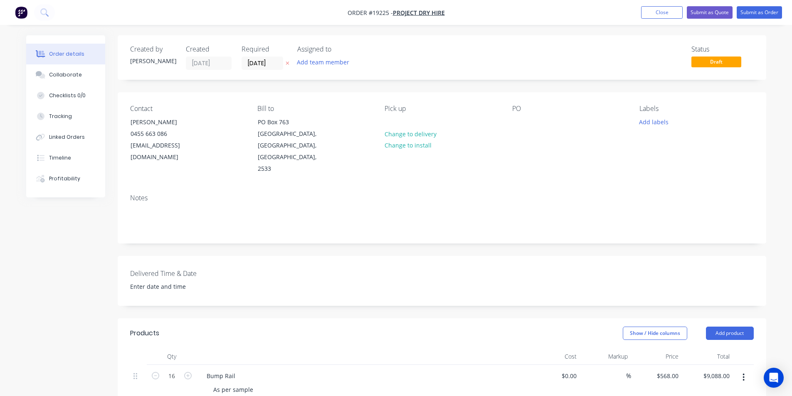 The image size is (792, 396). What do you see at coordinates (442, 198) in the screenshot?
I see `div: Notes` at bounding box center [442, 198].